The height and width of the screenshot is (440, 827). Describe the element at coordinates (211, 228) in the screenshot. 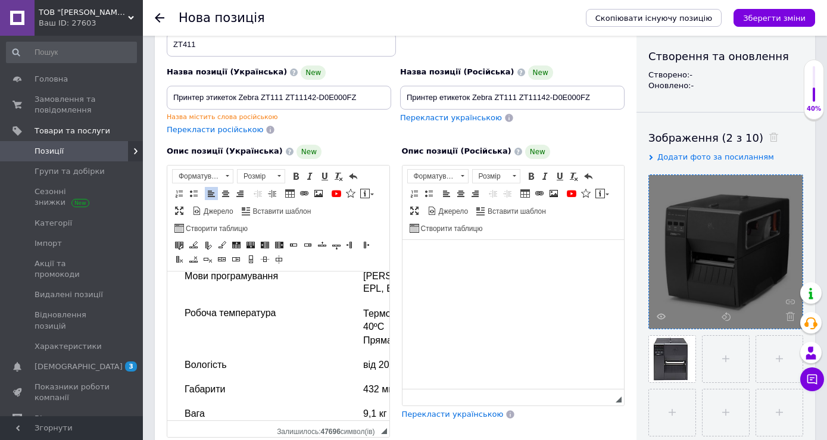

I see `a: Створити таблицю` at that location.